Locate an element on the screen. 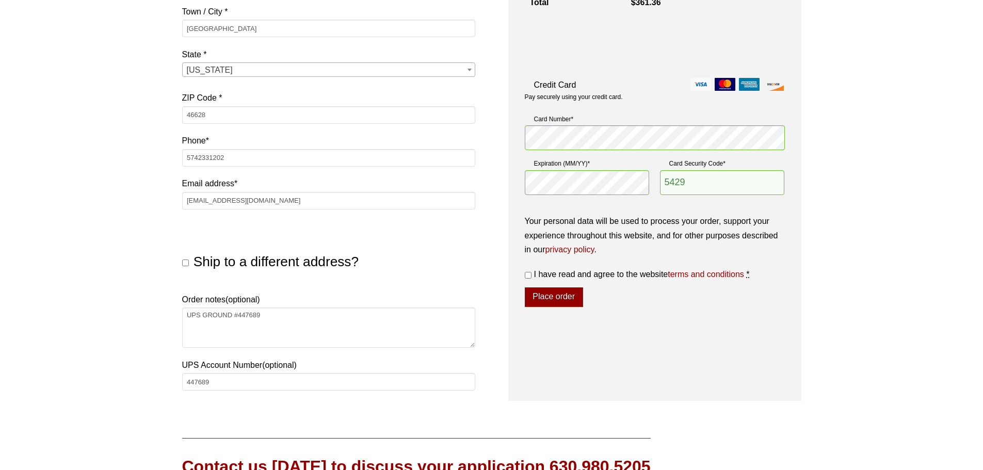 The height and width of the screenshot is (470, 983). img: mastercard is located at coordinates (725, 84).